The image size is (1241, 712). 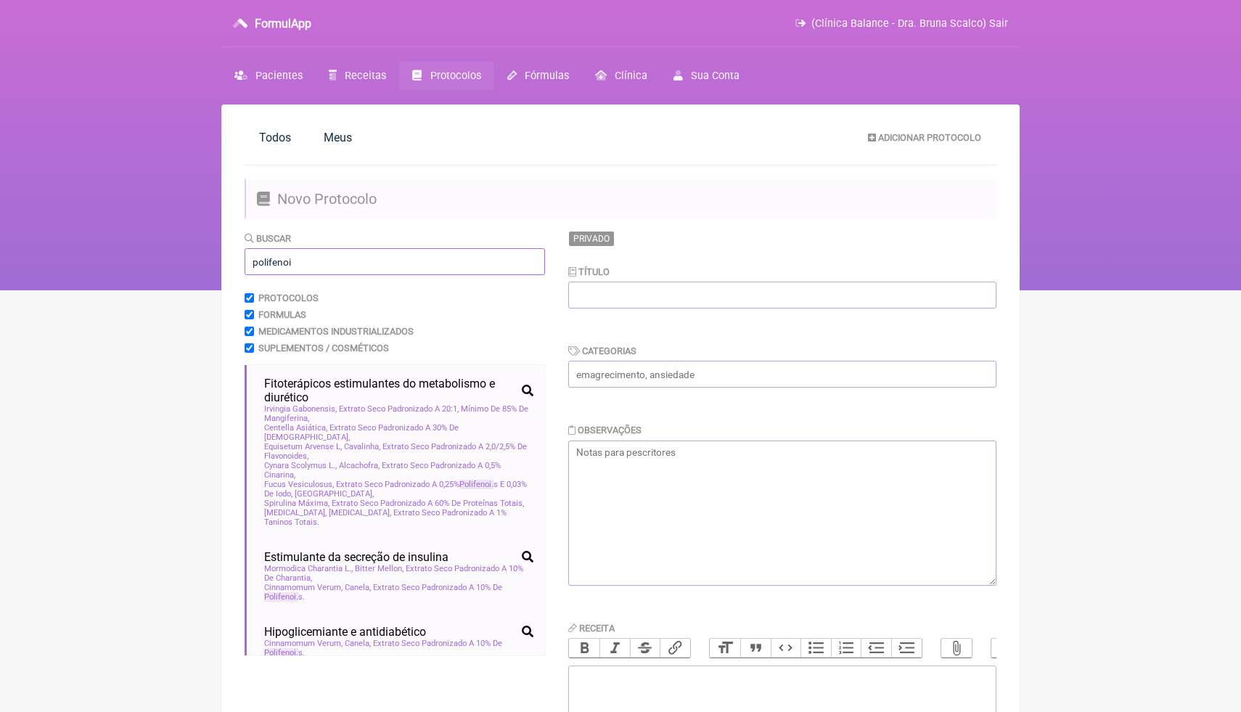 I want to click on label: Protocolos, so click(x=288, y=298).